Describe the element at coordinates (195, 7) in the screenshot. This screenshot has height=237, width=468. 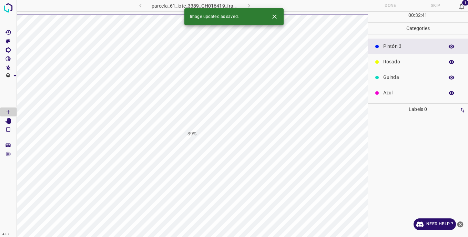
I see `h6: parcela_61_lote_3389_GH016419_frame_00060_58024.jpg` at that location.